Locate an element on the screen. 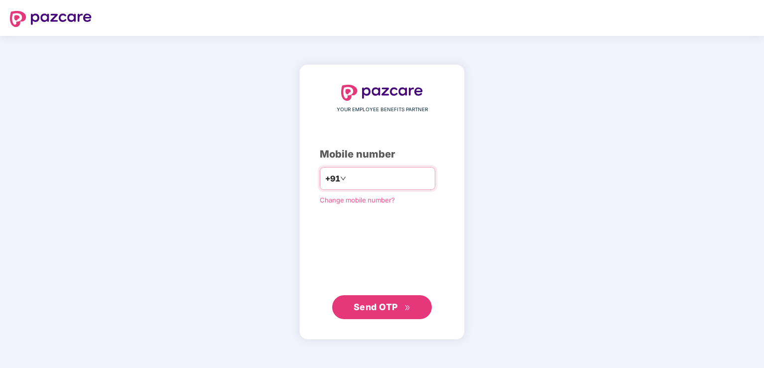  span: Change mobile number? is located at coordinates (357, 200).